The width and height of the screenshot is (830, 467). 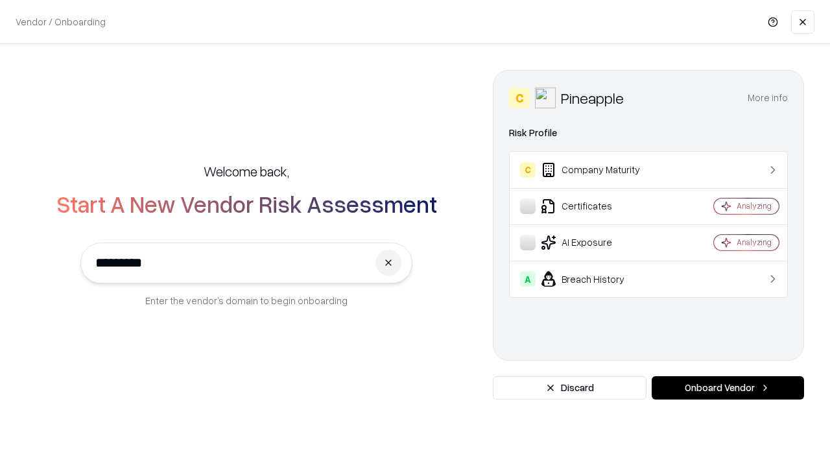 I want to click on h5: Welcome back,, so click(x=246, y=171).